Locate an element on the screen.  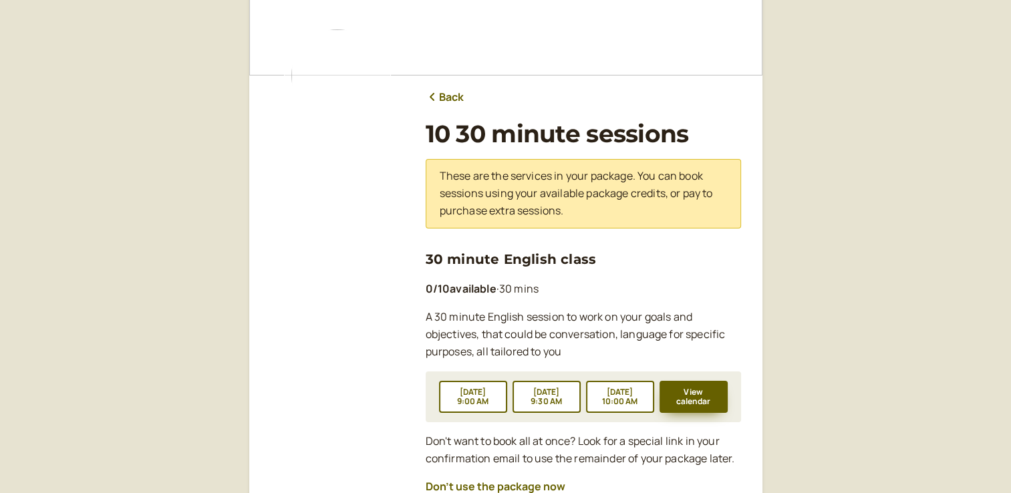
b: 0 / 10 available is located at coordinates (461, 289).